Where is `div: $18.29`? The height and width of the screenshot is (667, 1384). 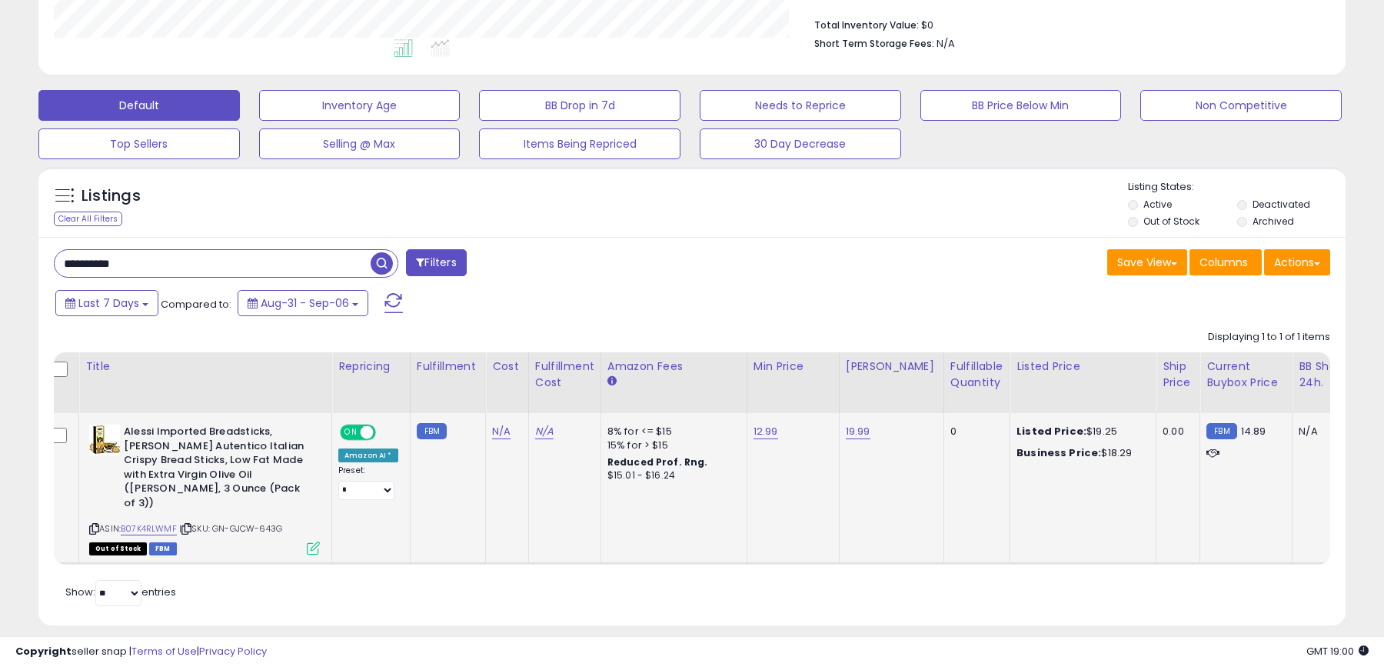 div: $18.29 is located at coordinates (1080, 453).